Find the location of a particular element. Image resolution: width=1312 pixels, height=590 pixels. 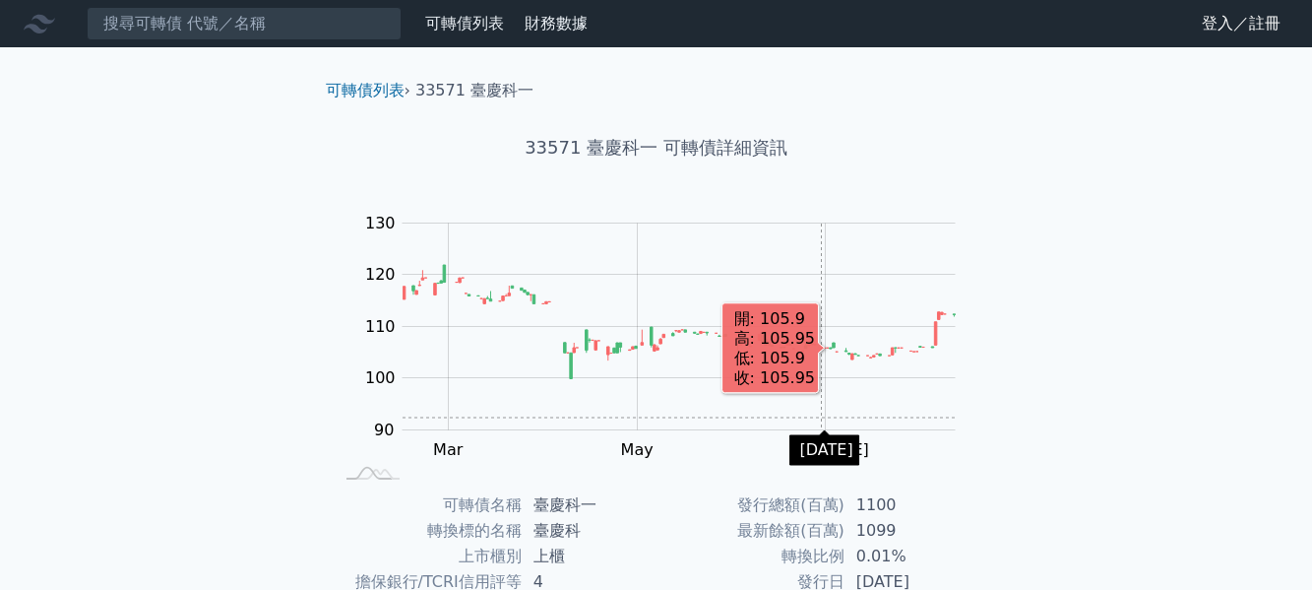

td: 臺慶科一 is located at coordinates (589, 505).